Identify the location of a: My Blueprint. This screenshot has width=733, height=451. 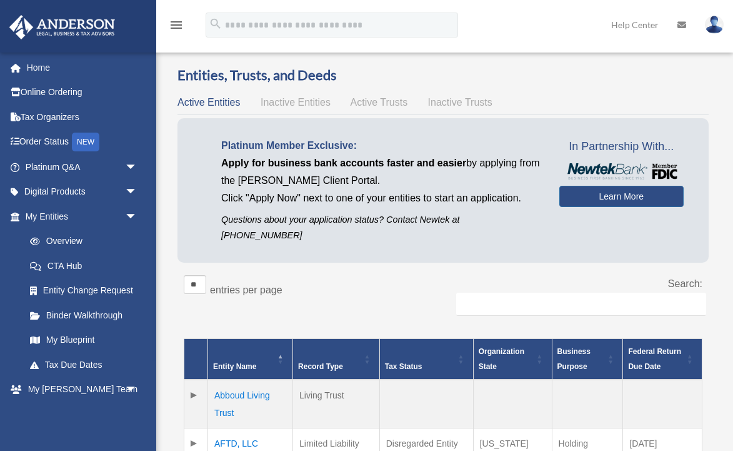
(84, 340).